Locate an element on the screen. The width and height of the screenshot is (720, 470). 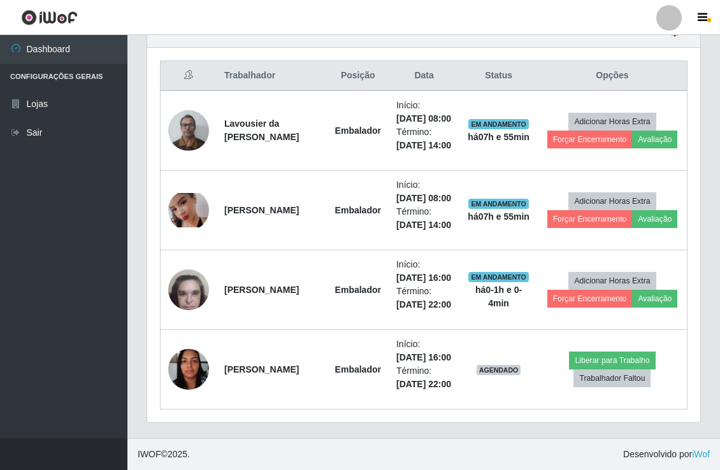
span: AGENDADO is located at coordinates (499, 370).